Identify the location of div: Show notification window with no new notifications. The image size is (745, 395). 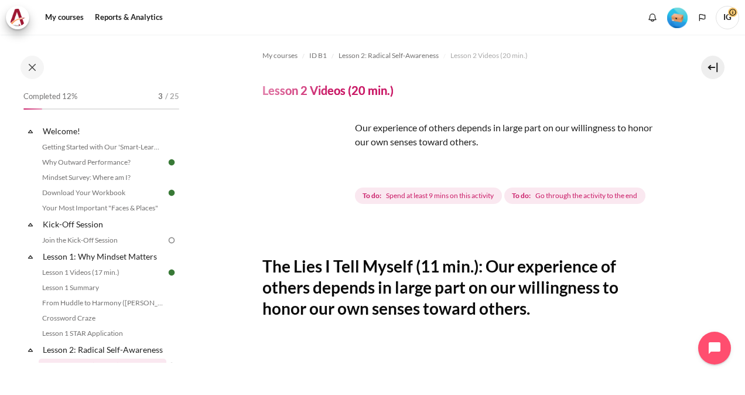
(653, 18).